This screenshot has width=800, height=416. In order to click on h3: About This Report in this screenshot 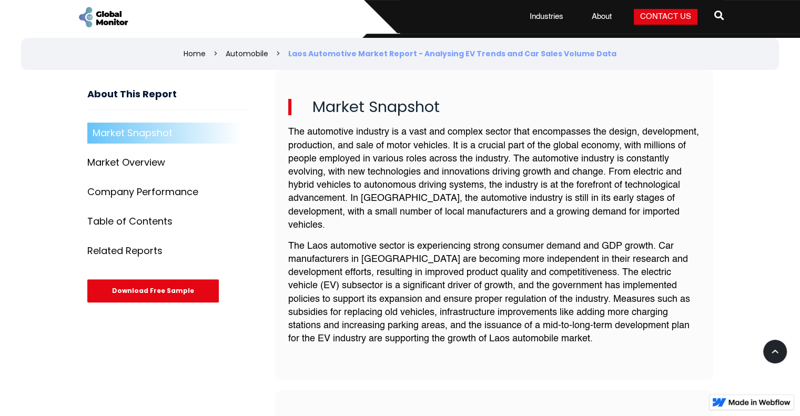, I will do `click(168, 99)`.